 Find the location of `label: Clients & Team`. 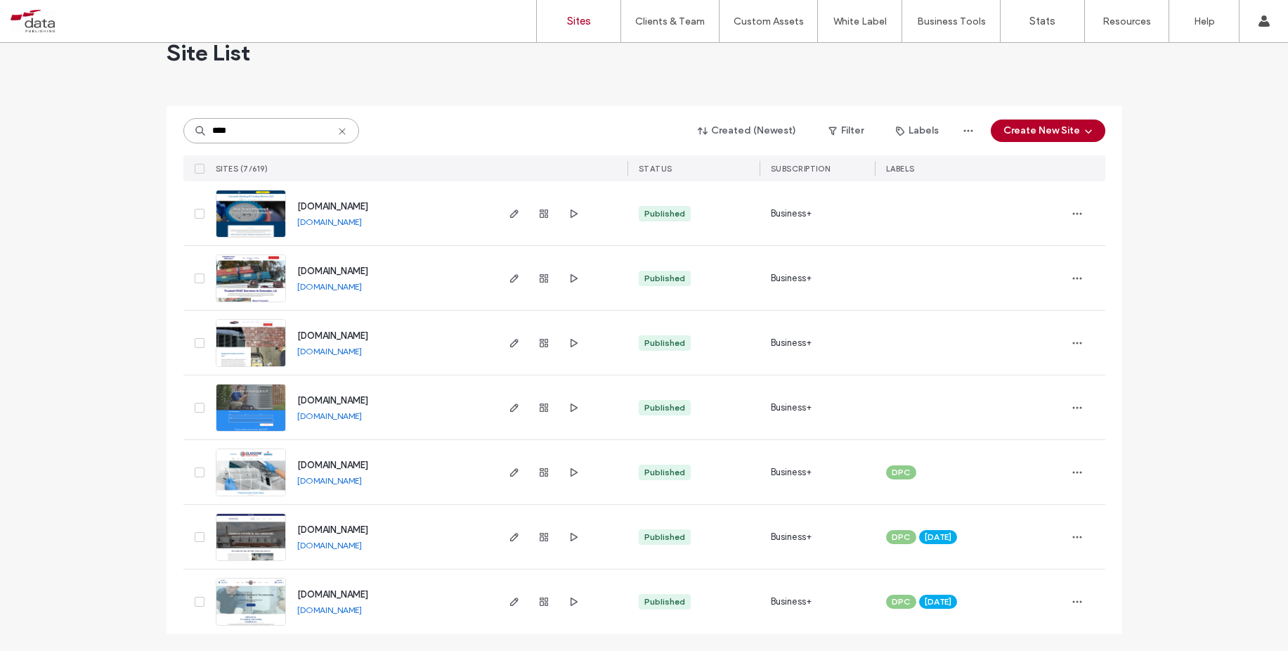

label: Clients & Team is located at coordinates (670, 21).